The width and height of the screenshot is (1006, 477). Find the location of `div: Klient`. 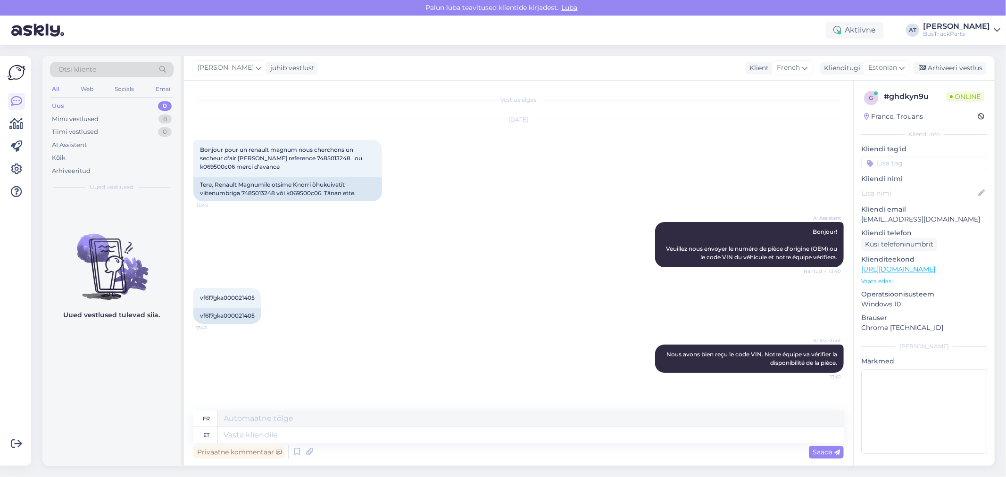

div: Klient is located at coordinates (757, 68).